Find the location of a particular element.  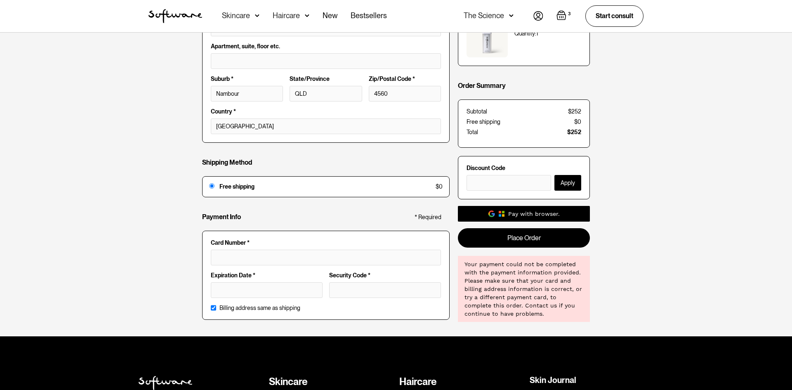

div: Total is located at coordinates (472, 132).